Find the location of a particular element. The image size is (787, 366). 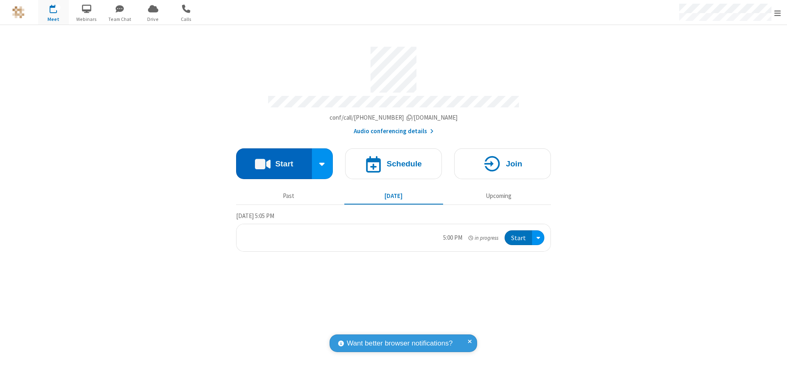

div: 5:00 PM is located at coordinates (452, 238).